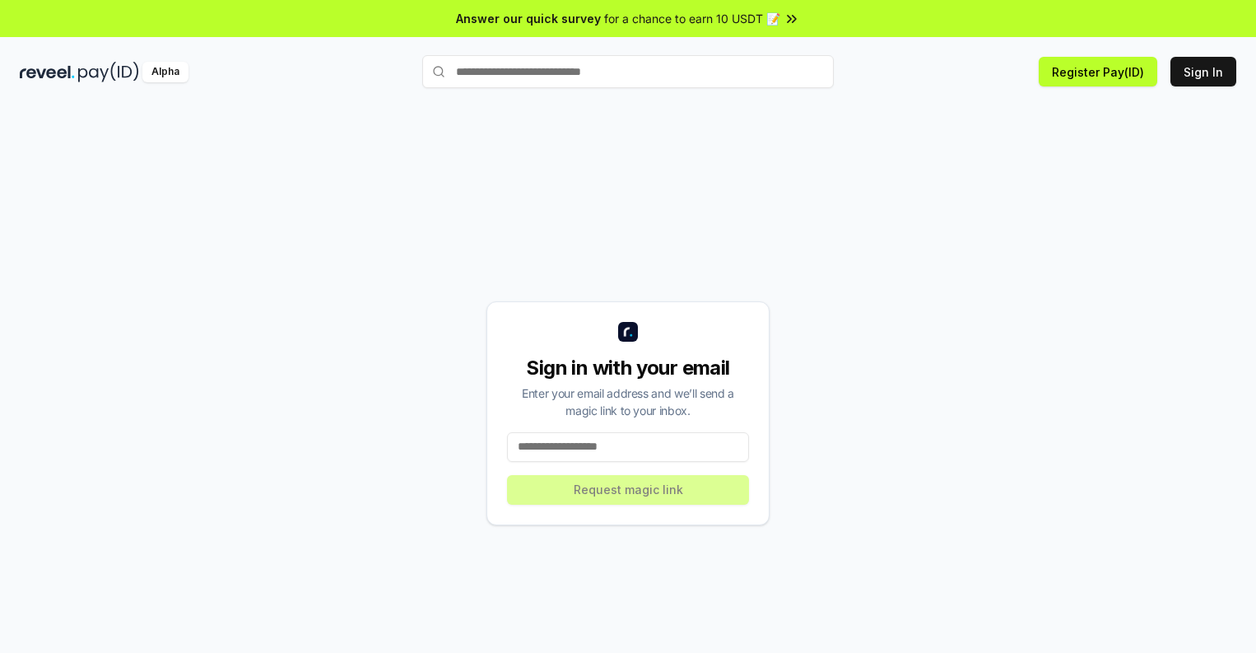 This screenshot has height=653, width=1256. I want to click on img: logo_small, so click(628, 332).